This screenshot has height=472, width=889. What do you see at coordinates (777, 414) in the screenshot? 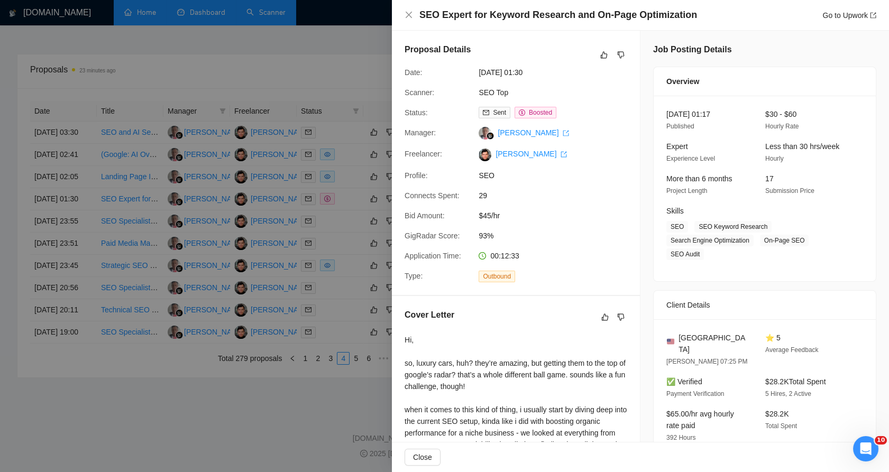
I see `span: $28.2K` at bounding box center [777, 414].